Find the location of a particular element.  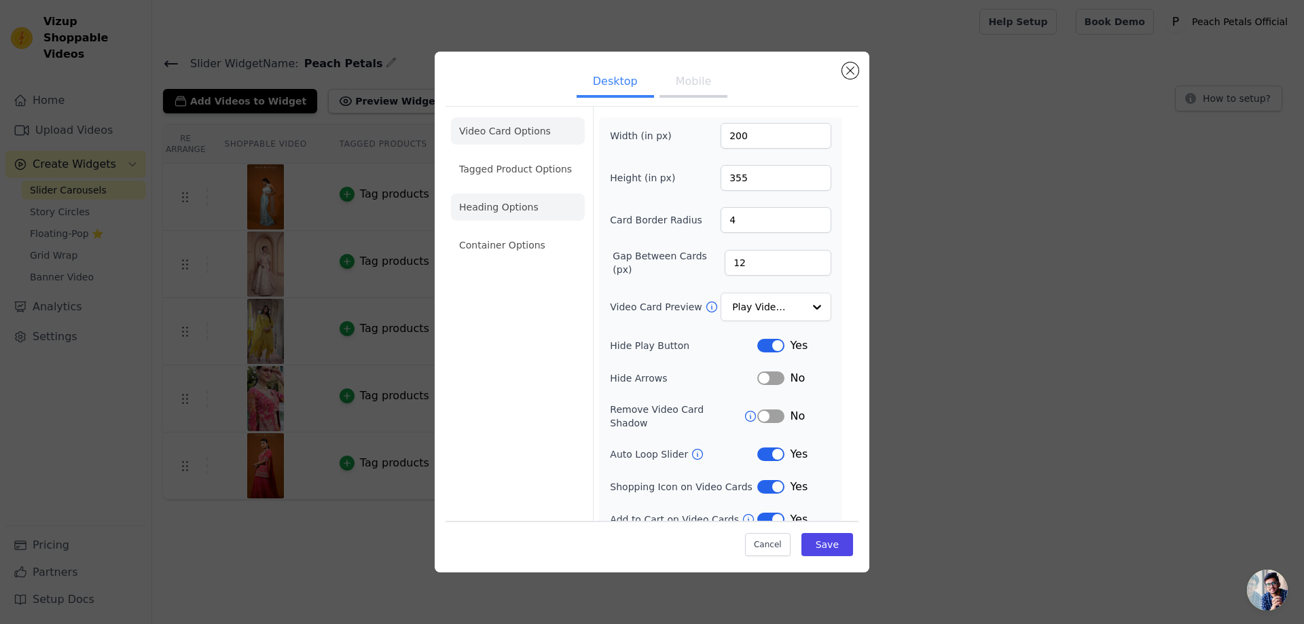

label: Height (in px) is located at coordinates (647, 178).